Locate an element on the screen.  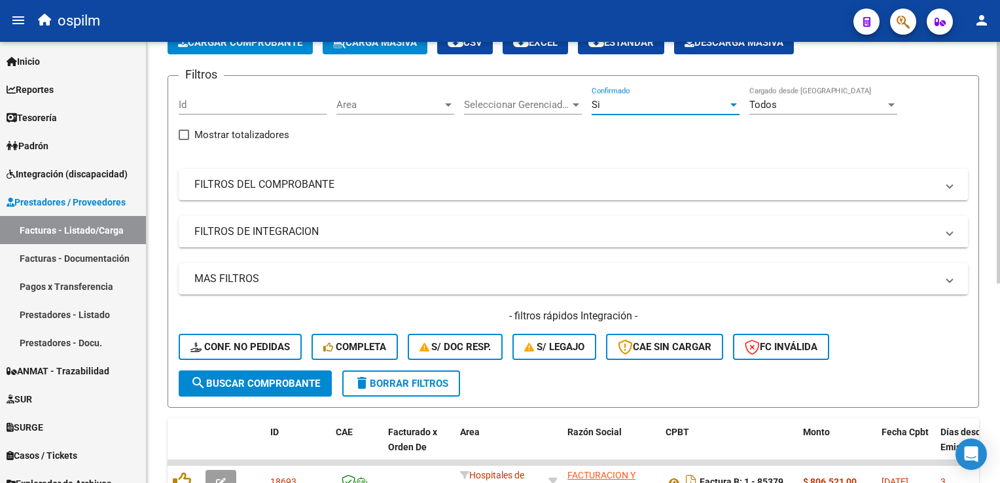
datatable-header-cell: ID is located at coordinates (298, 447).